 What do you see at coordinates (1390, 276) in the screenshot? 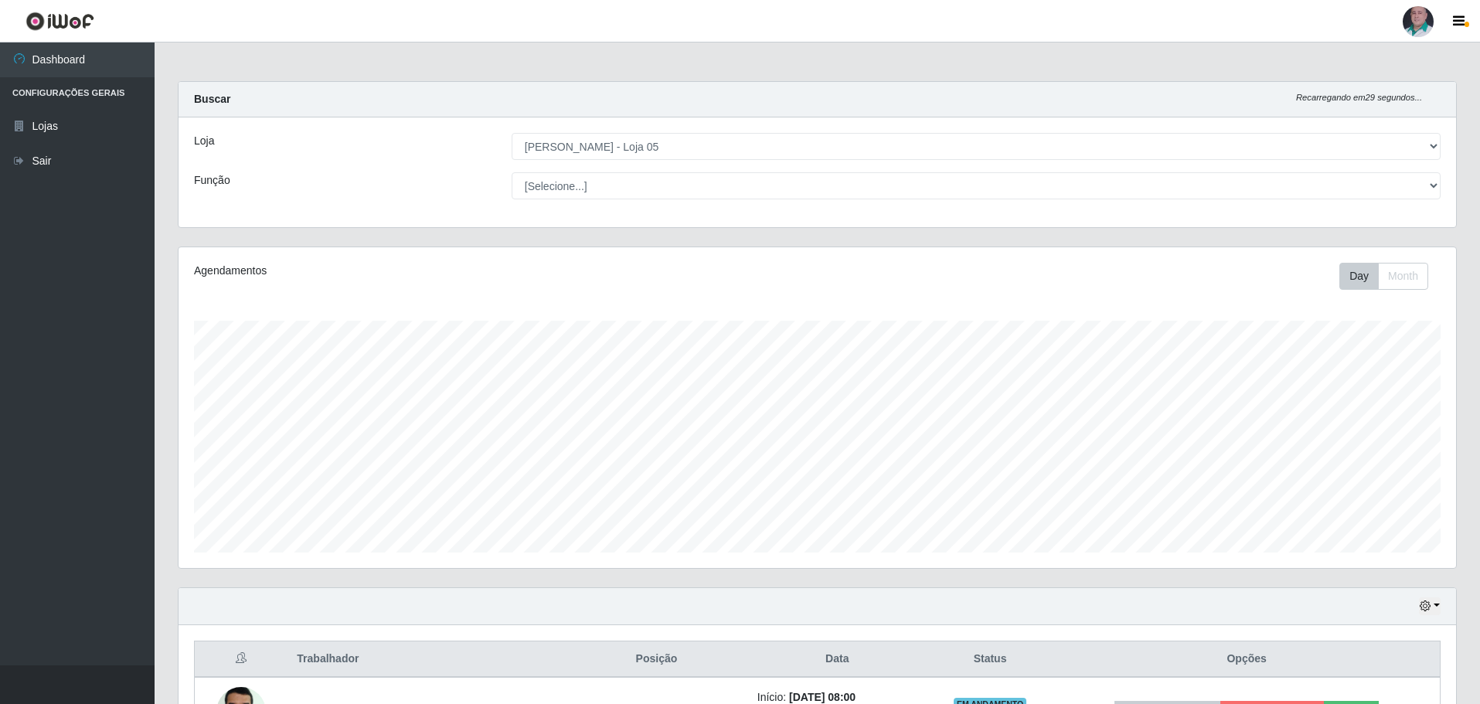
I see `div: Toolbar with button groups` at bounding box center [1390, 276].